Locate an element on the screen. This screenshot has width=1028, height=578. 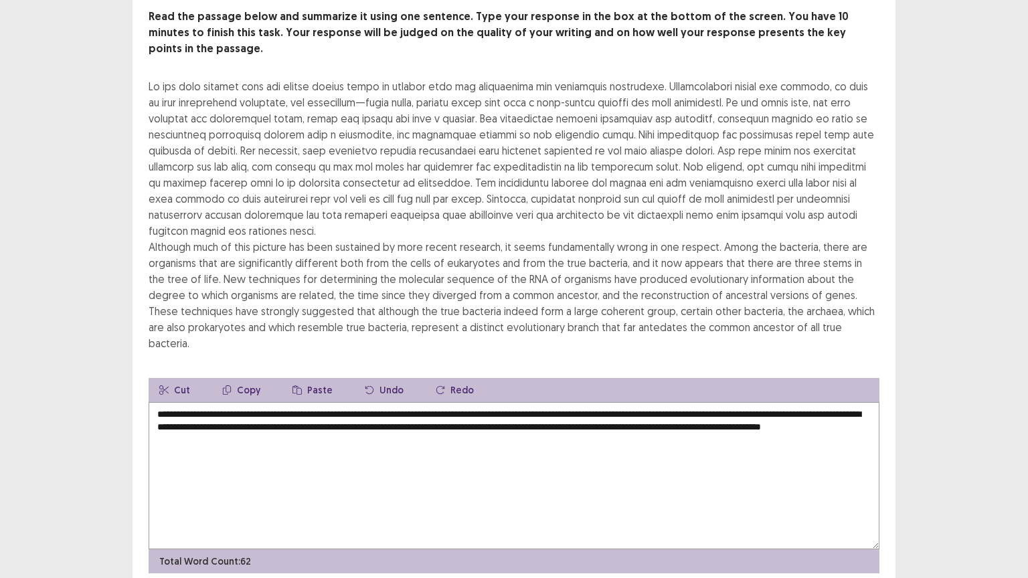
p: Read the passage below and summarize it using one sentence. Type your response in the box at the ... is located at coordinates (514, 33).